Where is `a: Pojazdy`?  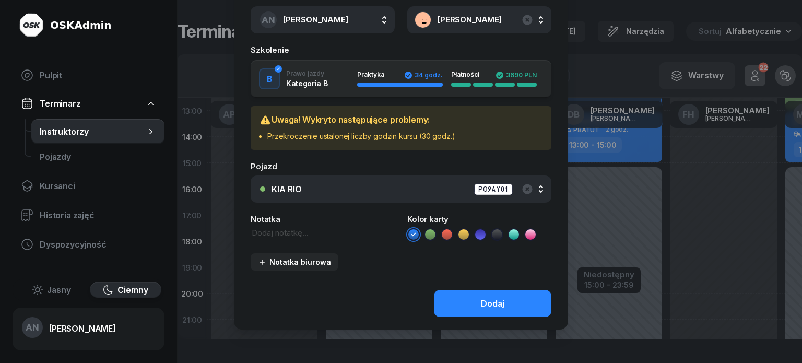
a: Pojazdy is located at coordinates (98, 157).